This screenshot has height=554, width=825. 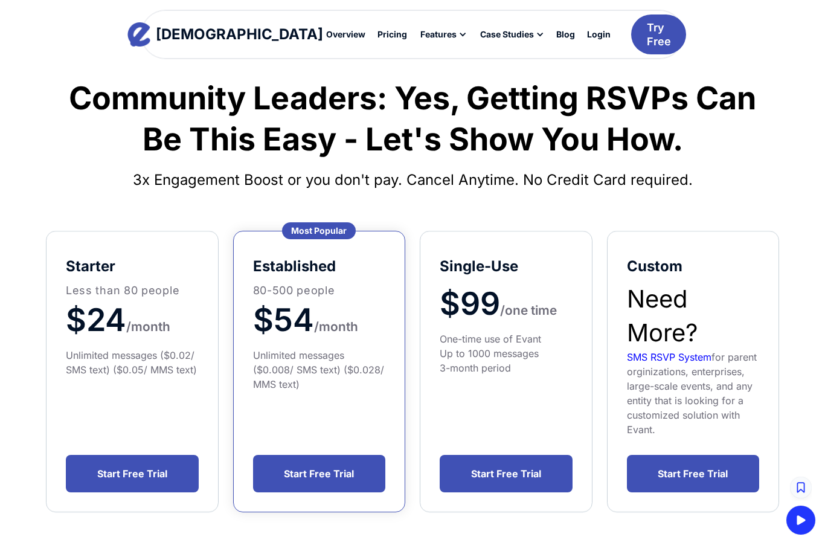 I want to click on span: $24, so click(x=96, y=319).